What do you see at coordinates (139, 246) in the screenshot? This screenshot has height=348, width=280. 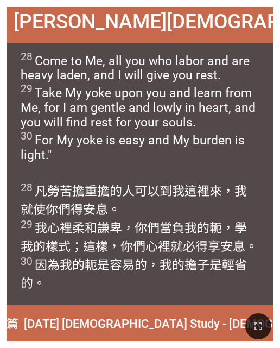 I see `wg5209: 得安息` at bounding box center [139, 246].